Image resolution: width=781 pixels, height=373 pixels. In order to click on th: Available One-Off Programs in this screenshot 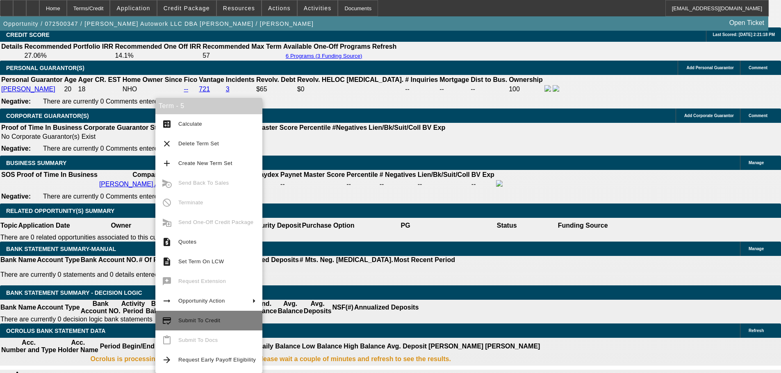, I will do `click(327, 47)`.